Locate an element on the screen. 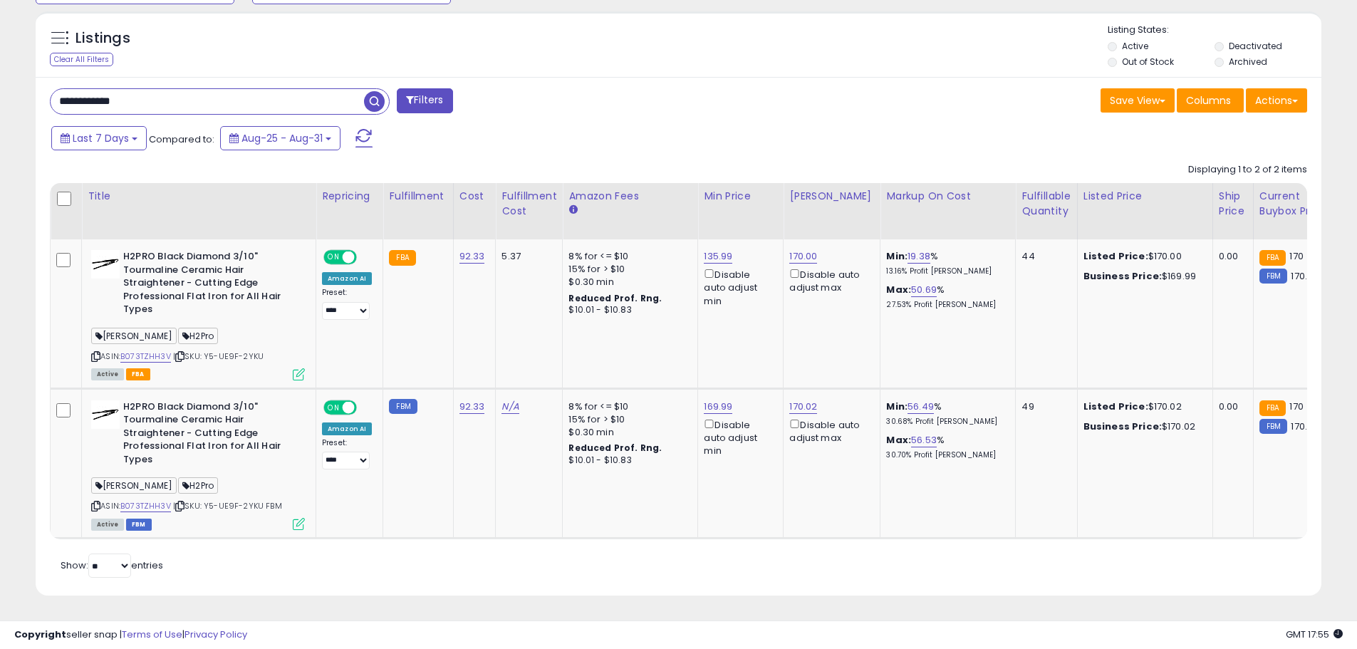  button: Last 7 Days is located at coordinates (99, 138).